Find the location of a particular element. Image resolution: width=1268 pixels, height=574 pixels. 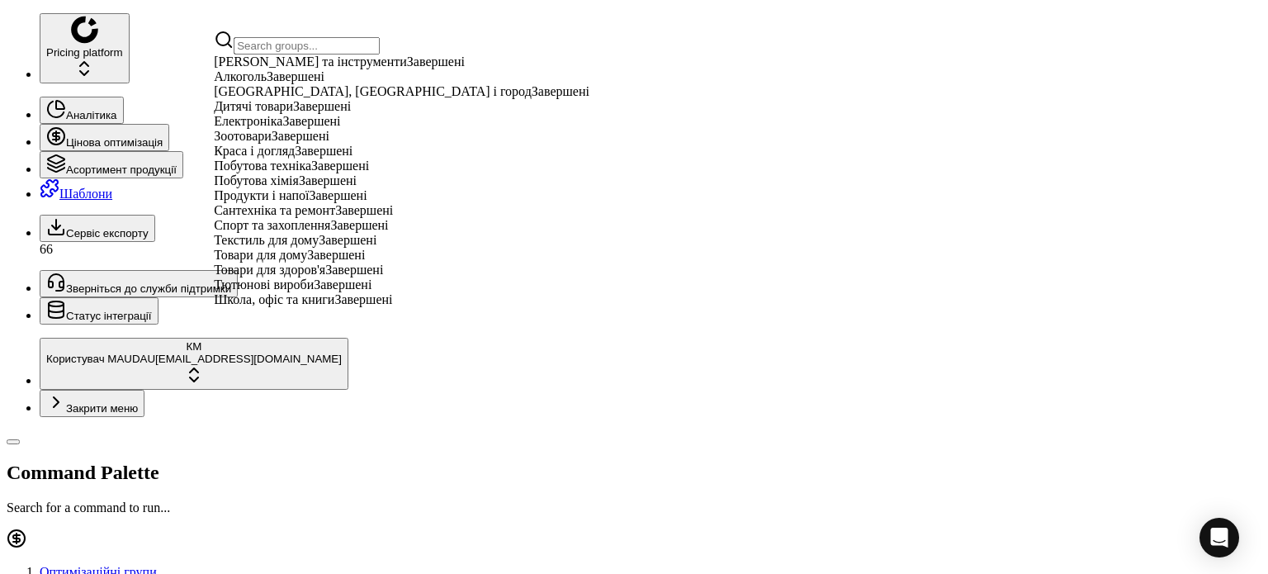

div: 66 is located at coordinates (651, 249).